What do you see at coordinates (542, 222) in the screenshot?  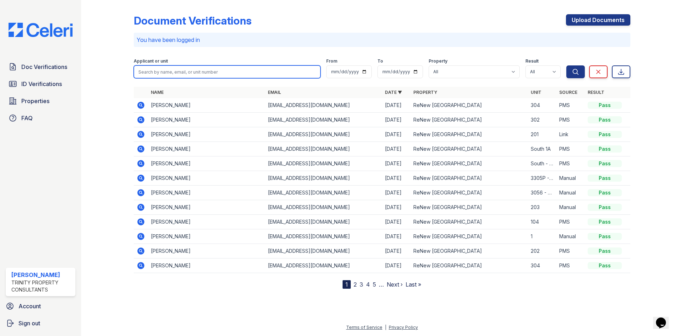 I see `td: 104` at bounding box center [542, 222].